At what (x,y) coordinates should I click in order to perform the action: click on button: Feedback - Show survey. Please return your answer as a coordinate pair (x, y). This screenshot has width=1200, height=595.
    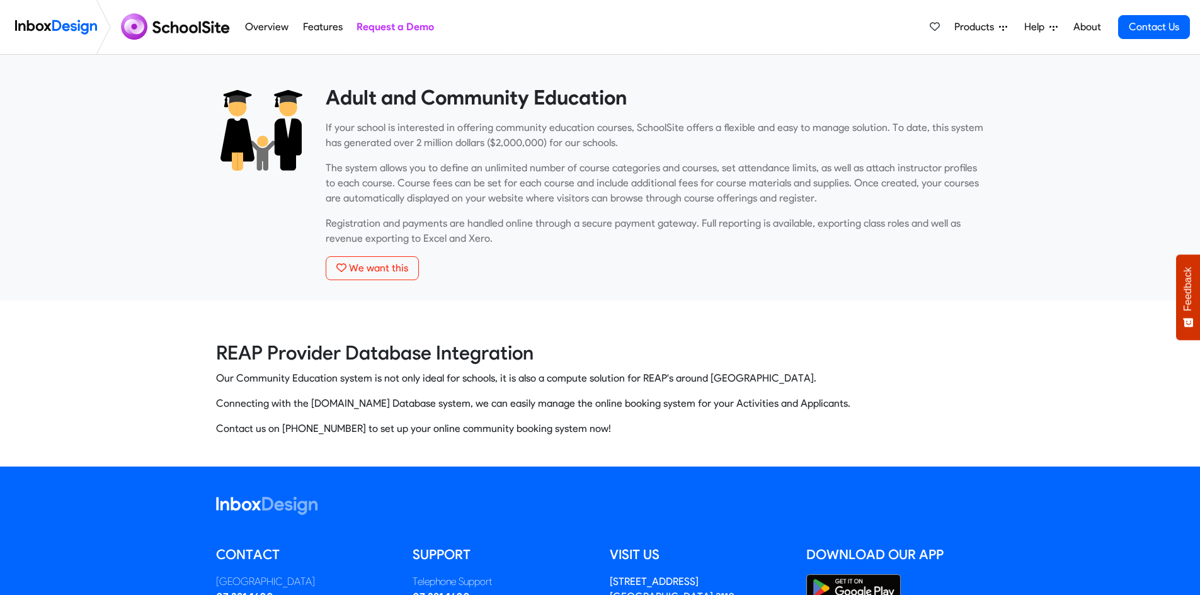
    Looking at the image, I should click on (1188, 297).